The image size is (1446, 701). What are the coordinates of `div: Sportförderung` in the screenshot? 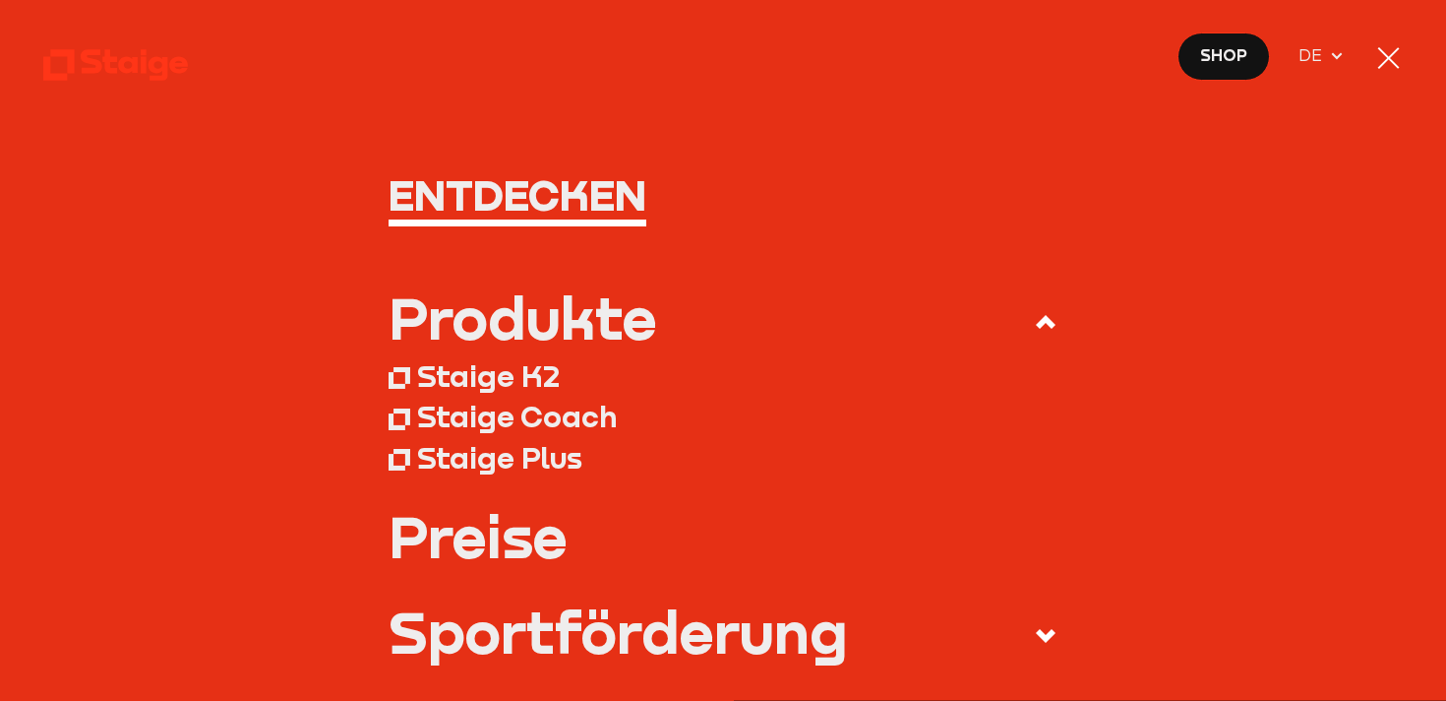 It's located at (618, 631).